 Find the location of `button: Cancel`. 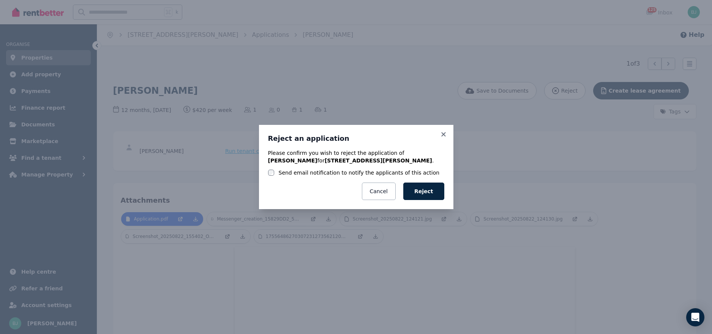

button: Cancel is located at coordinates (378, 191).